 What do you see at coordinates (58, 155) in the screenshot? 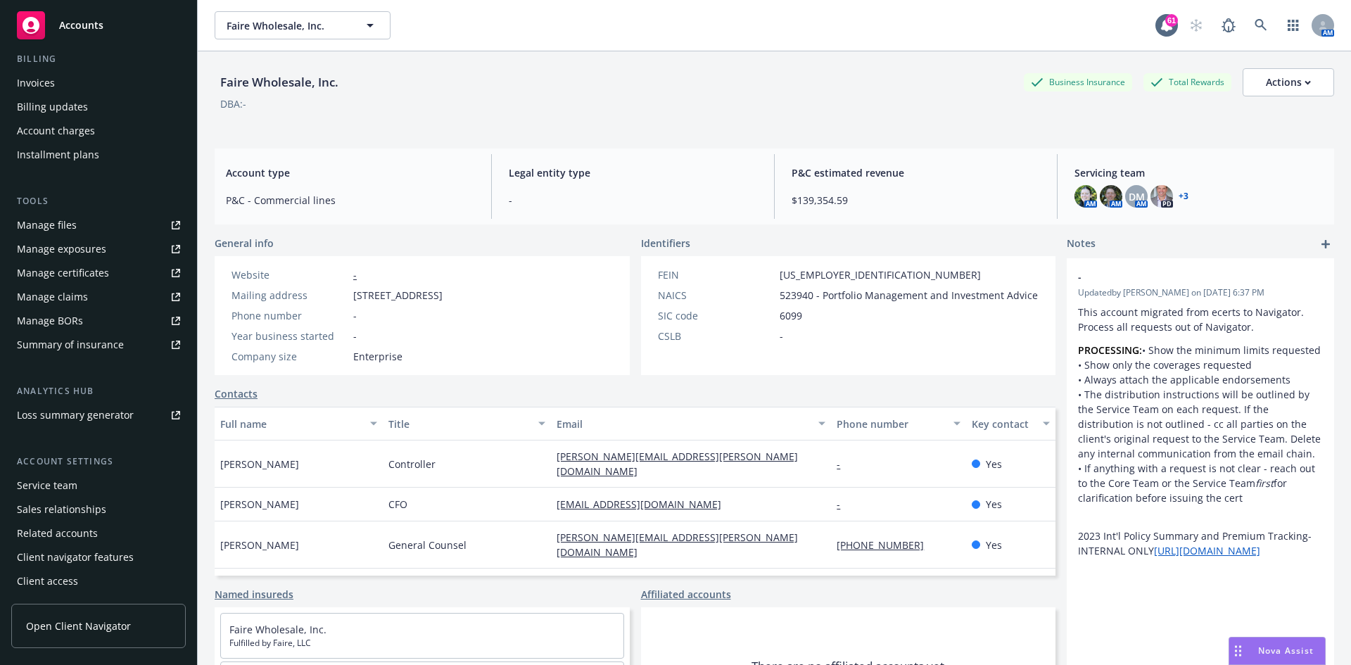
I see `div: Installment plans` at bounding box center [58, 155].